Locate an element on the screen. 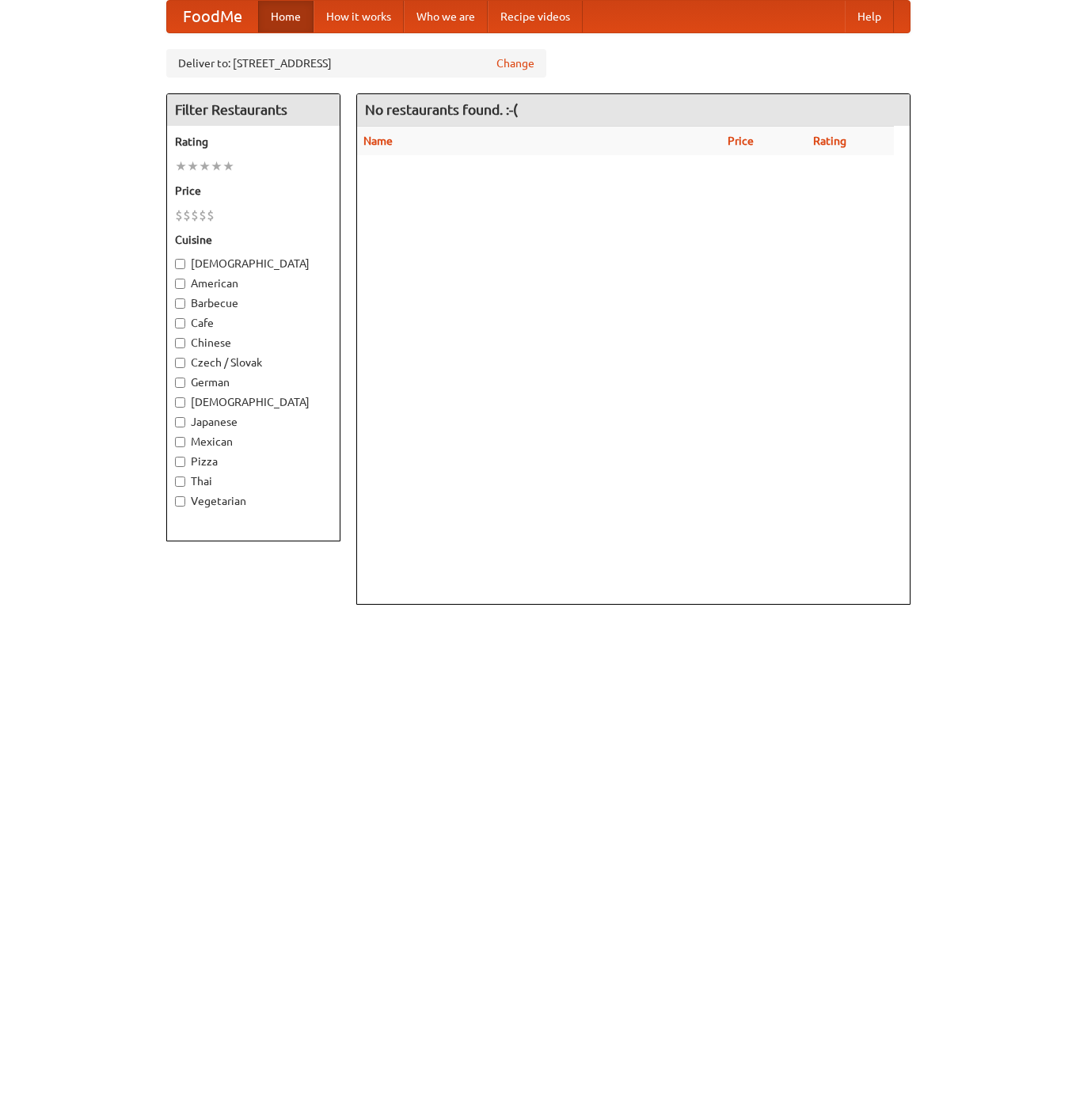  input: Thai is located at coordinates (180, 481).